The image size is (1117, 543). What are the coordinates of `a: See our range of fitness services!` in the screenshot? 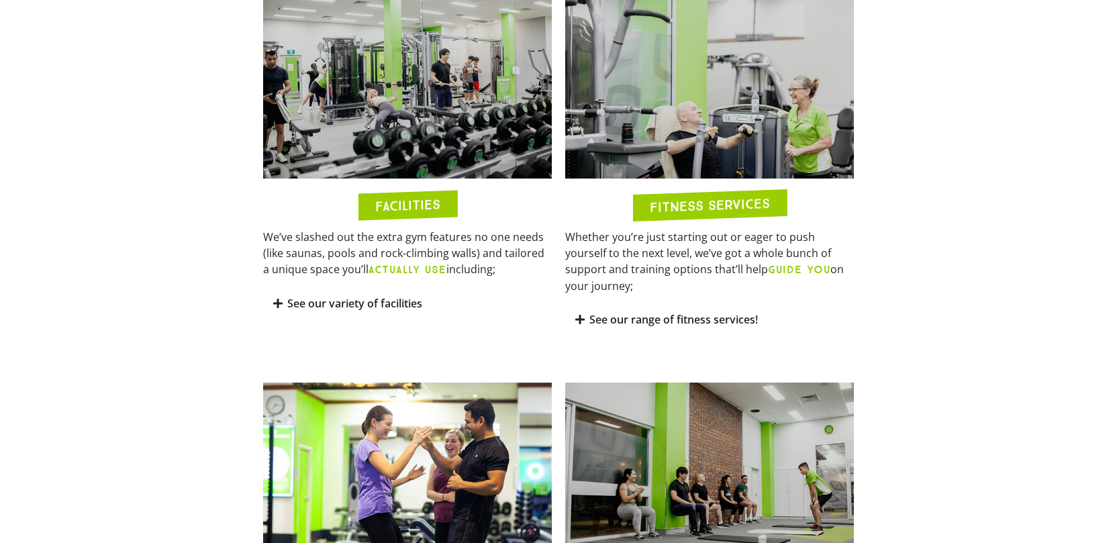 It's located at (674, 320).